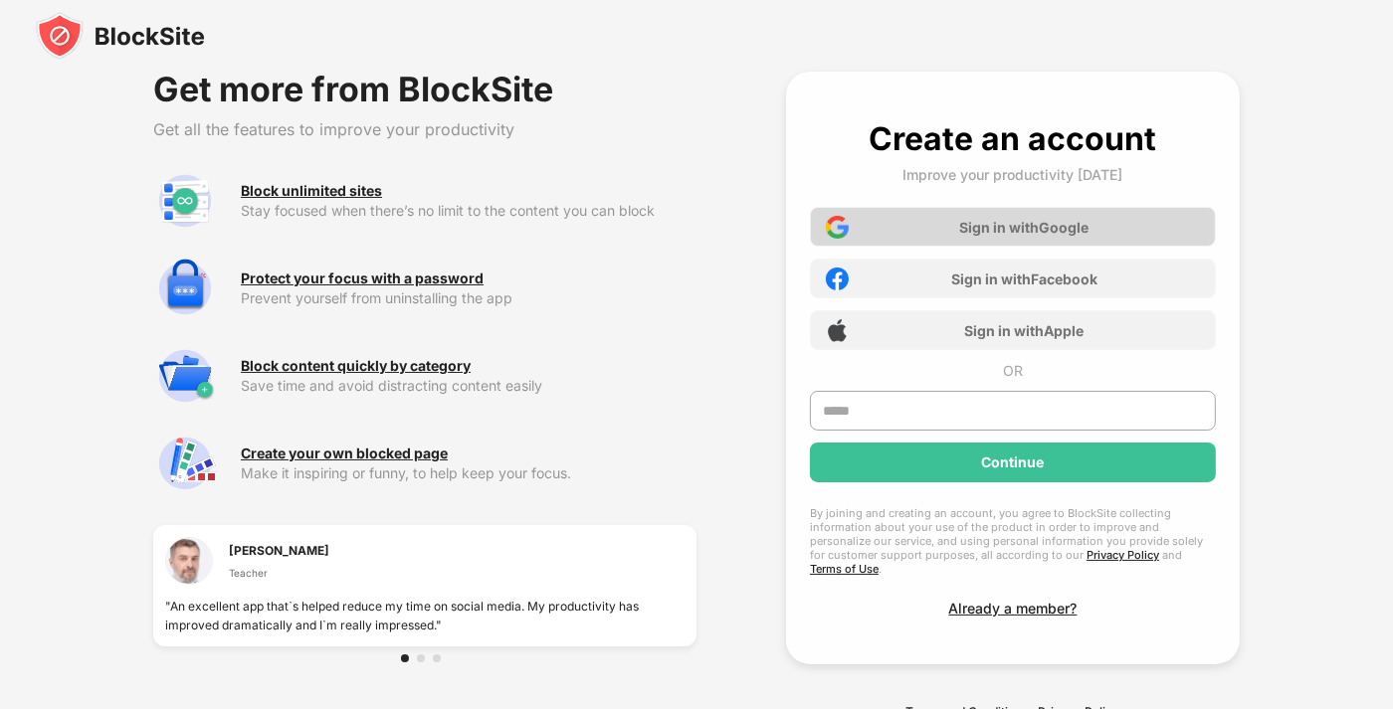 Image resolution: width=1393 pixels, height=709 pixels. Describe the element at coordinates (1122, 555) in the screenshot. I see `a: Privacy Policy` at that location.